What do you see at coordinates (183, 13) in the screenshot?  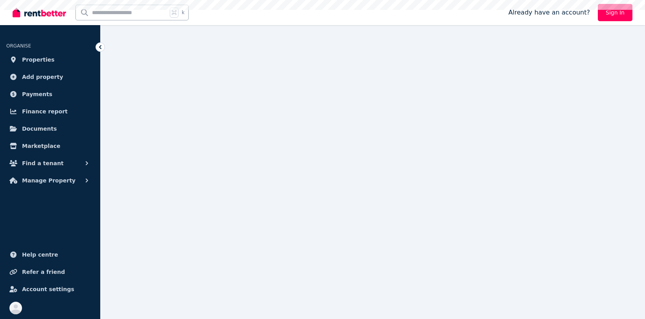 I see `span: k` at bounding box center [183, 13].